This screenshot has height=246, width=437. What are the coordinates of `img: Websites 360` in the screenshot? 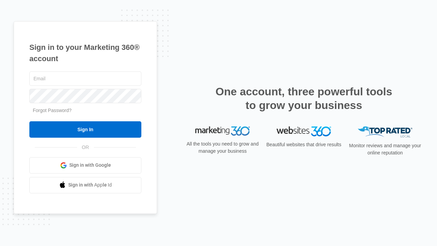 It's located at (304, 131).